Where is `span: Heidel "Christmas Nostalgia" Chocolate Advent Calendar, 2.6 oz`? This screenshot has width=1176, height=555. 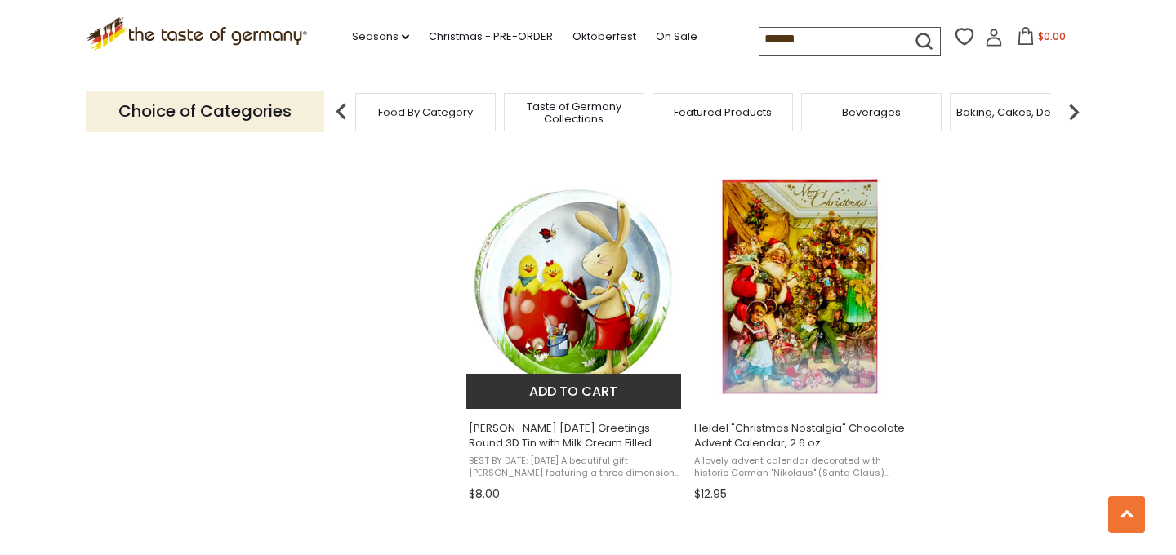
span: Heidel "Christmas Nostalgia" Chocolate Advent Calendar, 2.6 oz is located at coordinates (799, 436).